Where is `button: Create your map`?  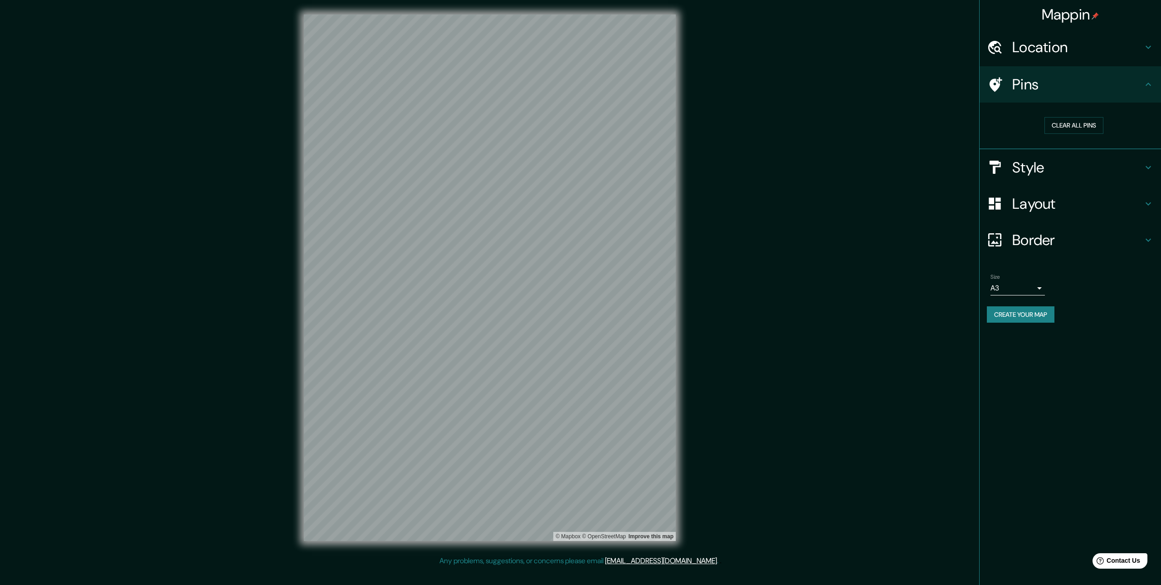
button: Create your map is located at coordinates (1021, 314).